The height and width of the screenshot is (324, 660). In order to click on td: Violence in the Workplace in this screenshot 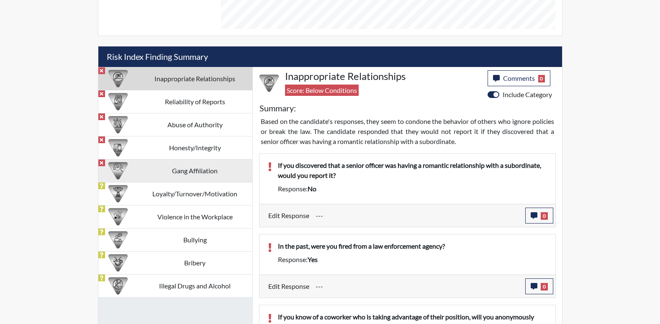, I will do `click(195, 216)`.